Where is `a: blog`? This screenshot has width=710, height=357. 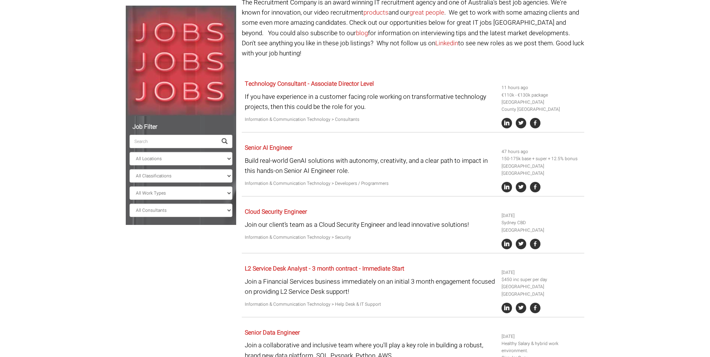
a: blog is located at coordinates (362, 33).